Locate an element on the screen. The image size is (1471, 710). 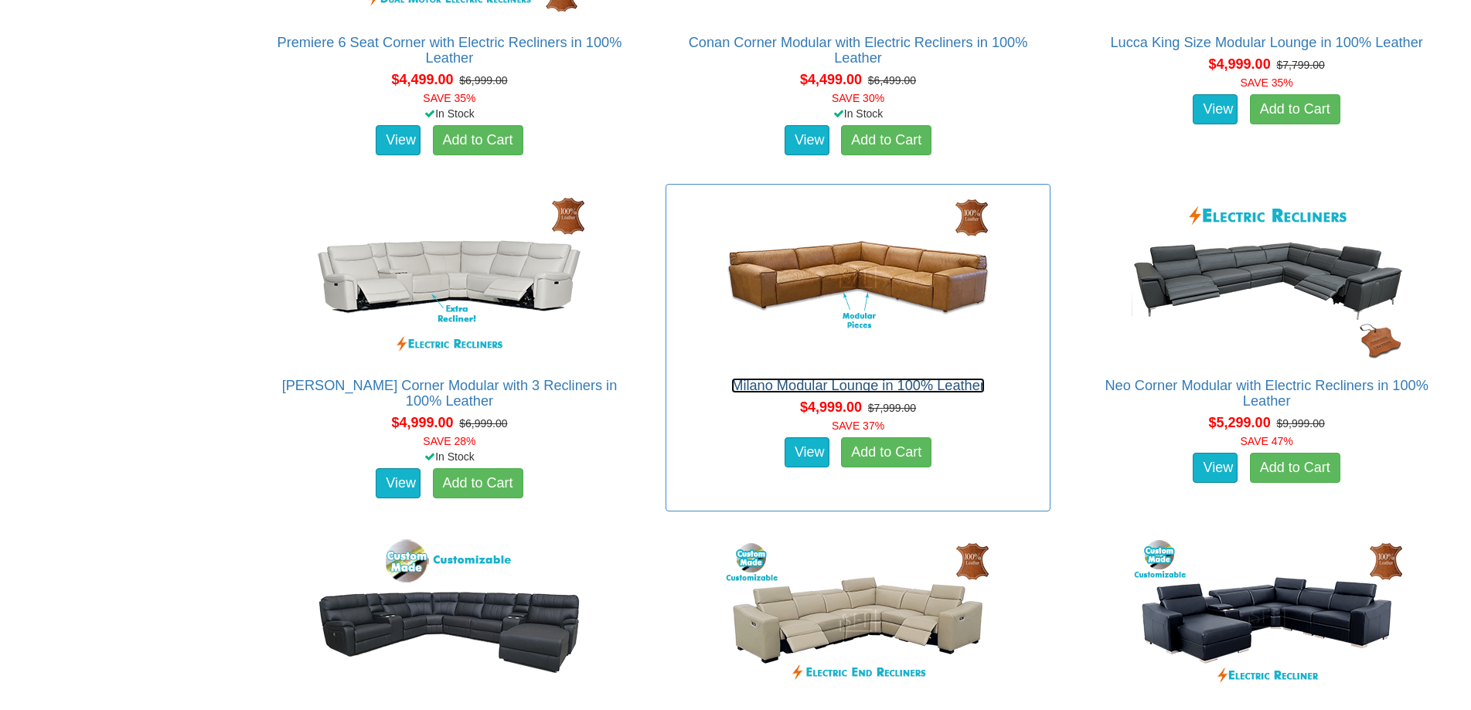
del: $9,999.00 is located at coordinates (1300, 424).